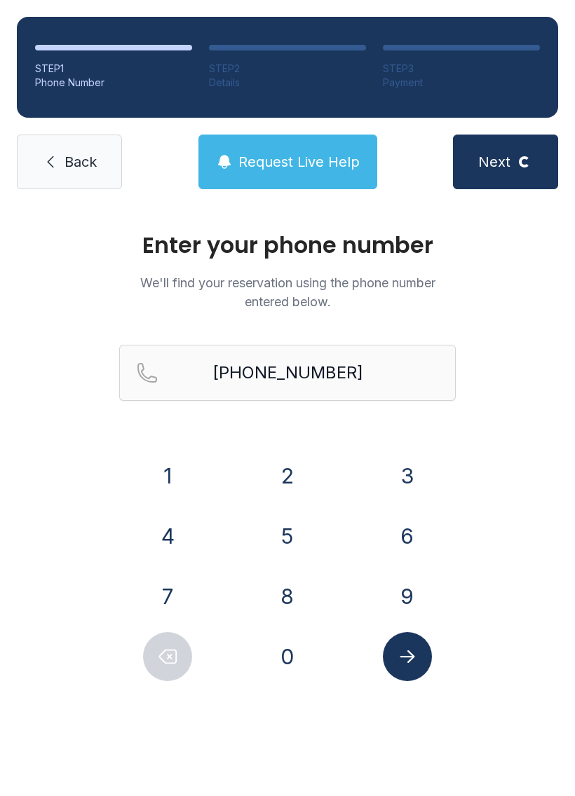 The height and width of the screenshot is (796, 575). Describe the element at coordinates (407, 657) in the screenshot. I see `button: Submit lookup form` at that location.